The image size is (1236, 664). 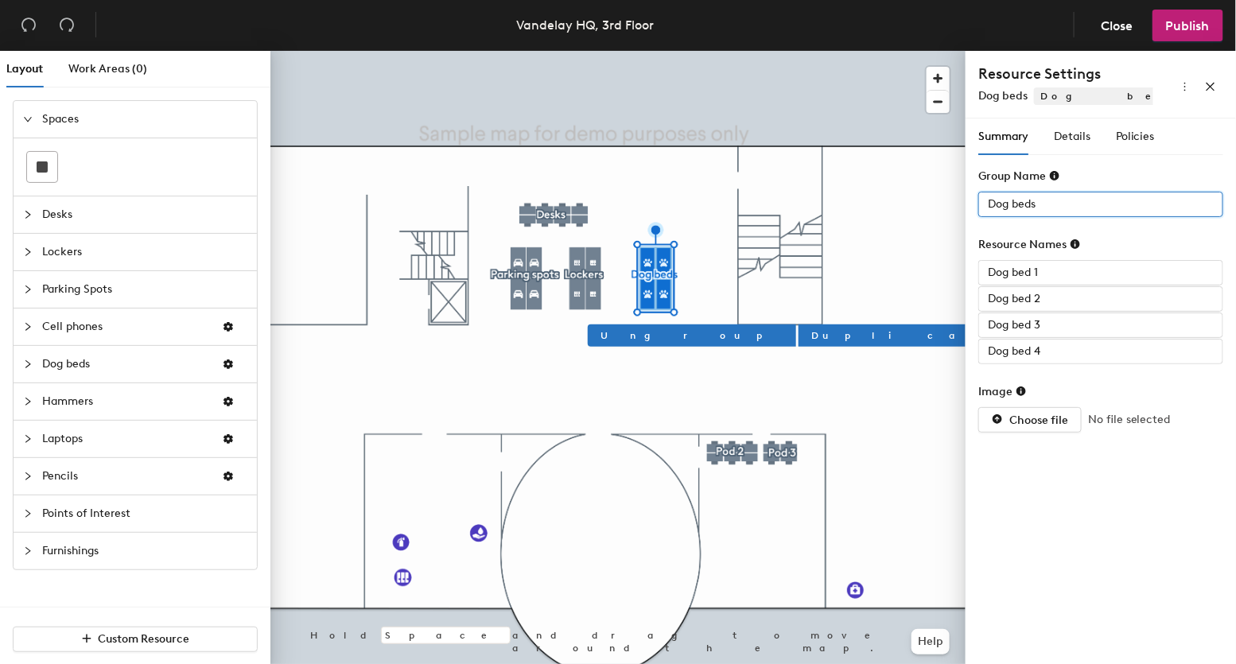 What do you see at coordinates (1187, 25) in the screenshot?
I see `span: Publish` at bounding box center [1187, 25].